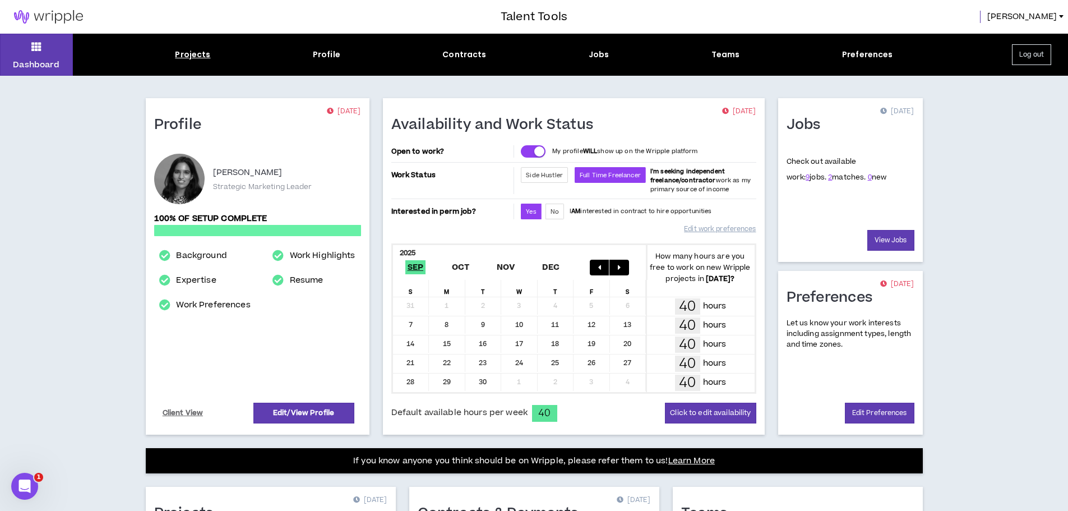  What do you see at coordinates (322, 256) in the screenshot?
I see `a: Work Highlights` at bounding box center [322, 256].